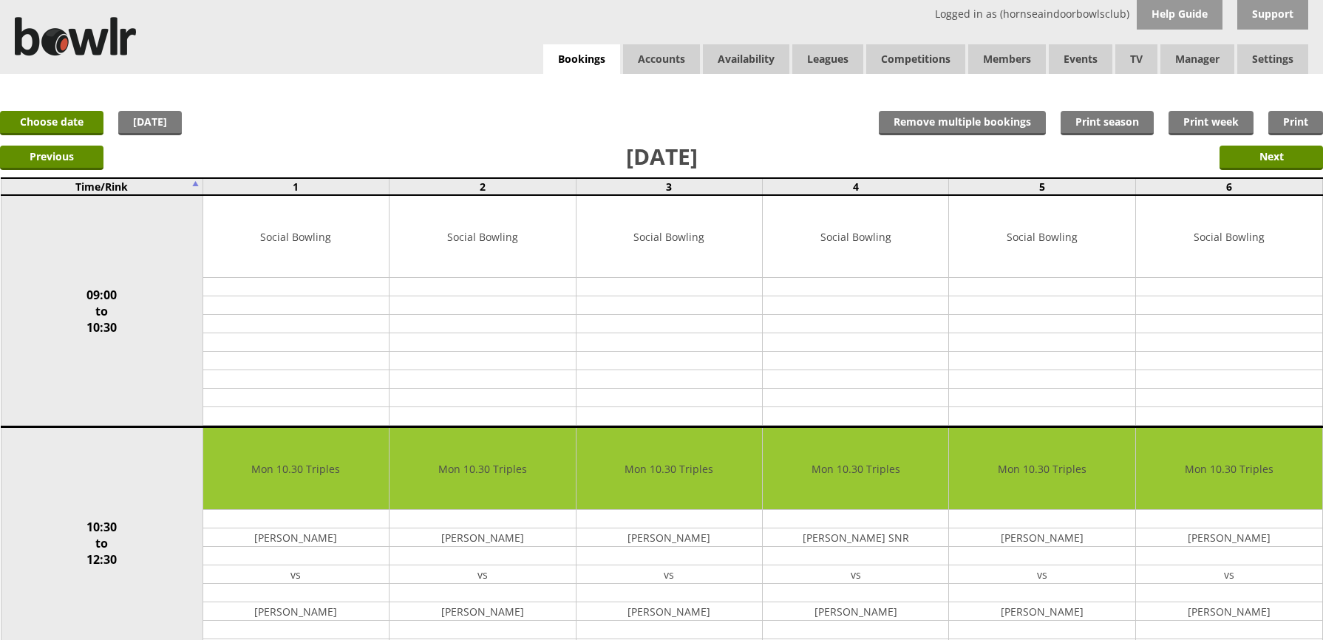  What do you see at coordinates (915, 59) in the screenshot?
I see `a: Competitions` at bounding box center [915, 59].